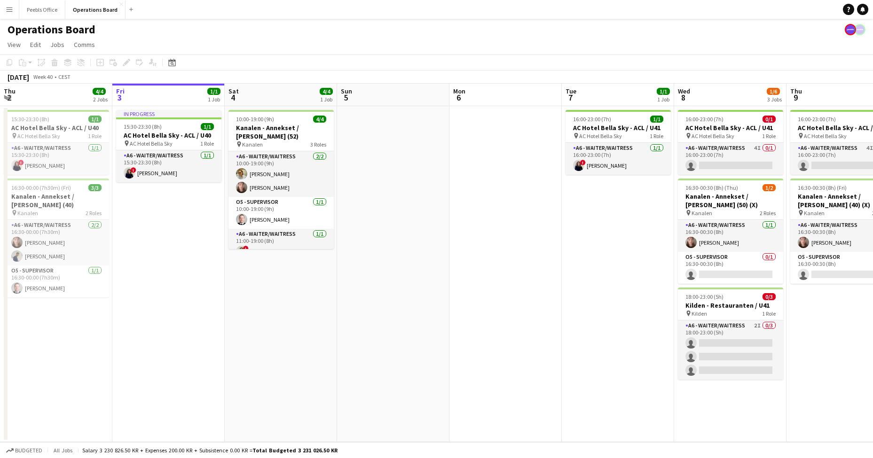 The image size is (873, 458). Describe the element at coordinates (731, 159) in the screenshot. I see `app-card-role: A6 - WAITER/WAITRESS4I0/116:00-23:00 (7h)` at that location.